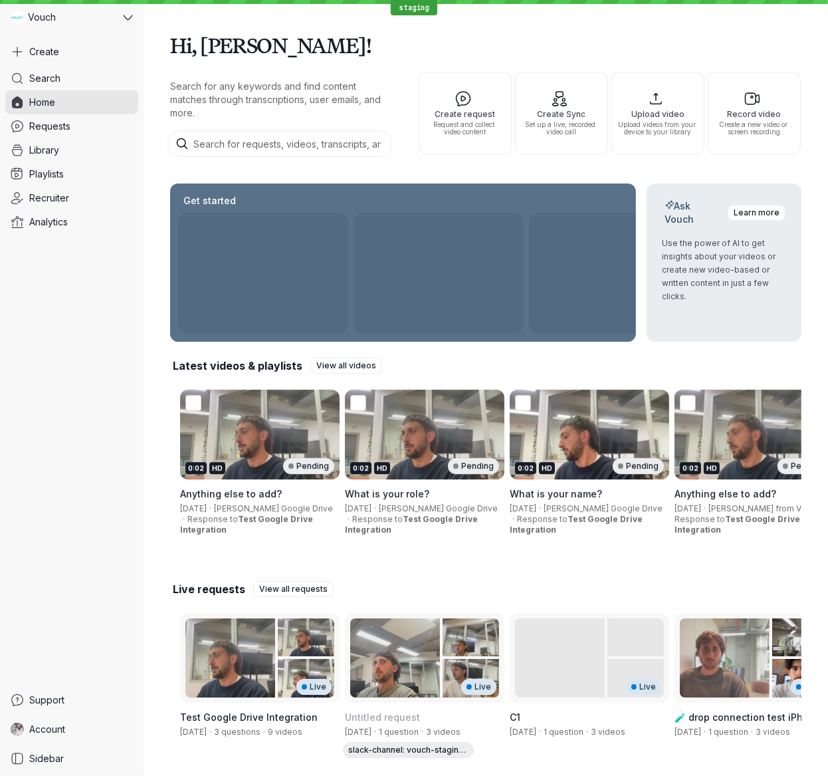  Describe the element at coordinates (209, 201) in the screenshot. I see `h2: Get started` at that location.